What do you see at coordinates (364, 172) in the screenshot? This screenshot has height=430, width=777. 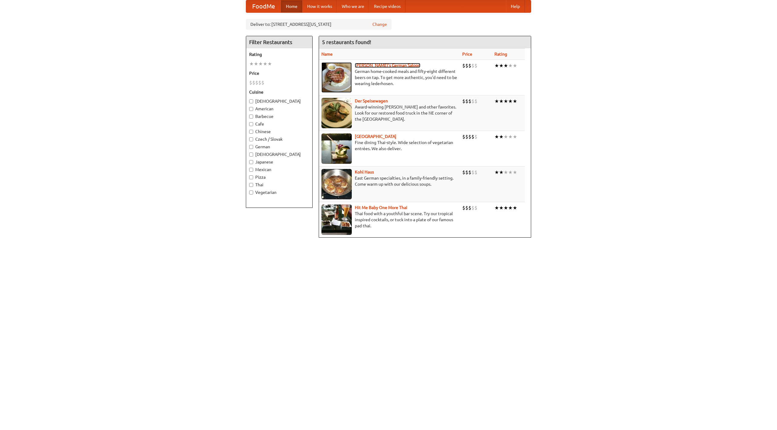 I see `a: Kohl Haus` at bounding box center [364, 172].